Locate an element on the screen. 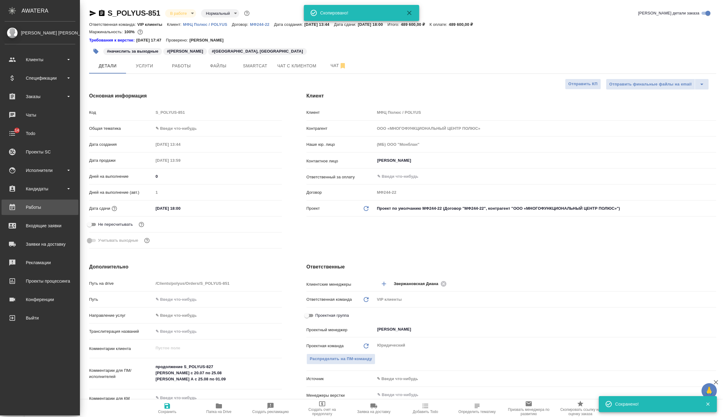 The image size is (723, 417). a: МФ244-22 is located at coordinates (262, 24).